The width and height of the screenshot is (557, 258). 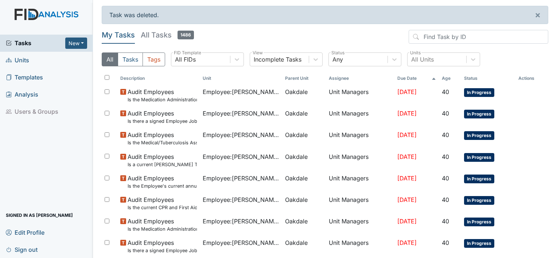 What do you see at coordinates (133, 59) in the screenshot?
I see `div: Type filter` at bounding box center [133, 59].